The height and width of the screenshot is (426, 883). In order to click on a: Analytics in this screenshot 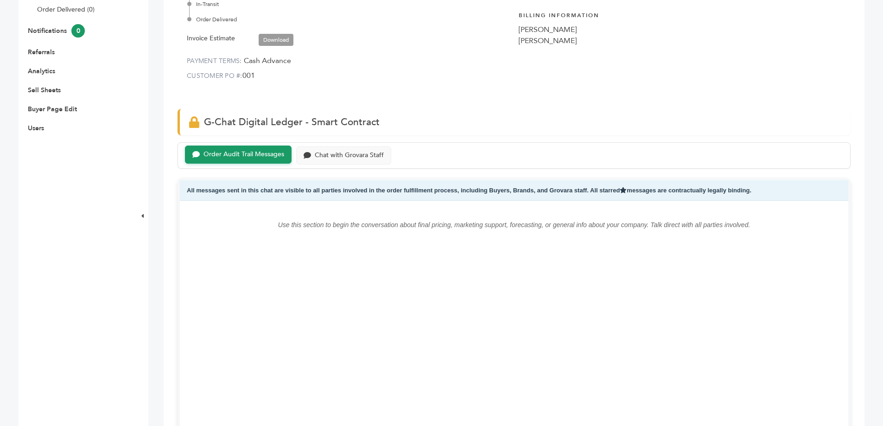, I will do `click(41, 71)`.